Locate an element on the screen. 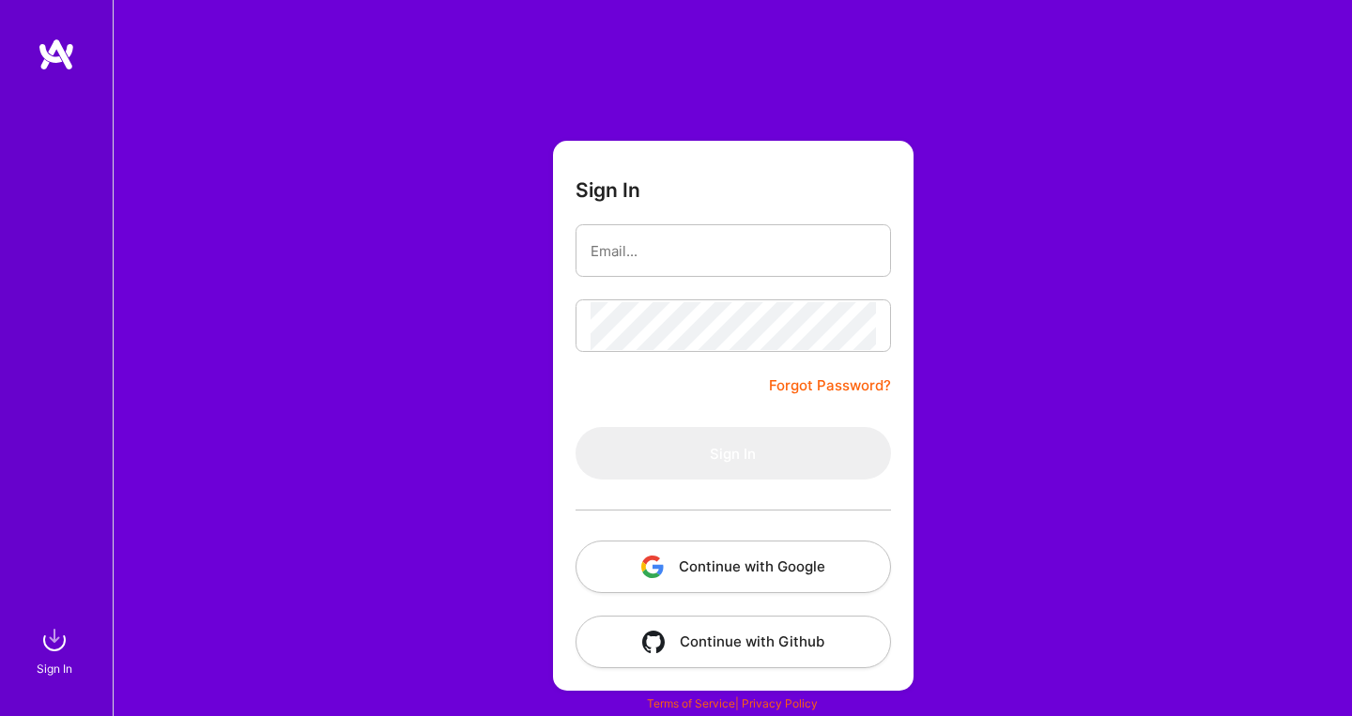 This screenshot has width=1352, height=716. div: Sign In is located at coordinates (54, 669).